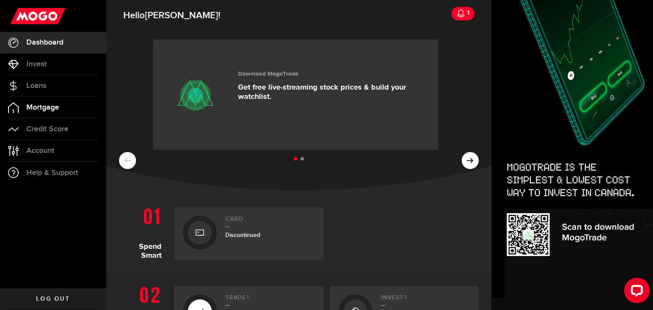  What do you see at coordinates (172, 16) in the screenshot?
I see `span: Hello !` at bounding box center [172, 16].